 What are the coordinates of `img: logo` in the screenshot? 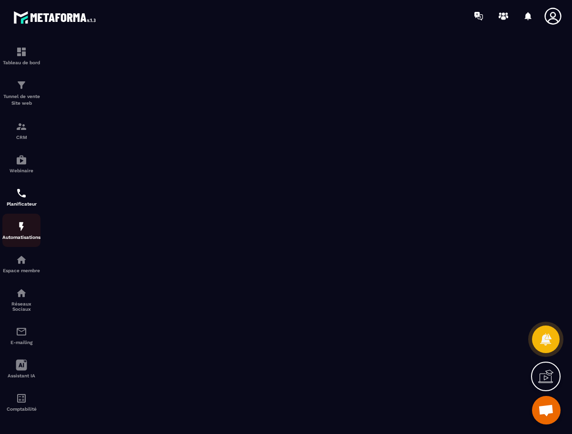 It's located at (56, 17).